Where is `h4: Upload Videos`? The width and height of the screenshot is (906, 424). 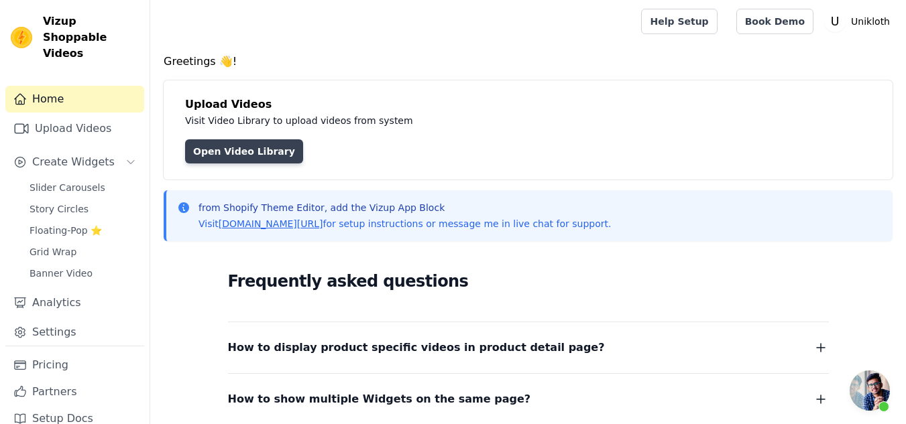 h4: Upload Videos is located at coordinates (528, 105).